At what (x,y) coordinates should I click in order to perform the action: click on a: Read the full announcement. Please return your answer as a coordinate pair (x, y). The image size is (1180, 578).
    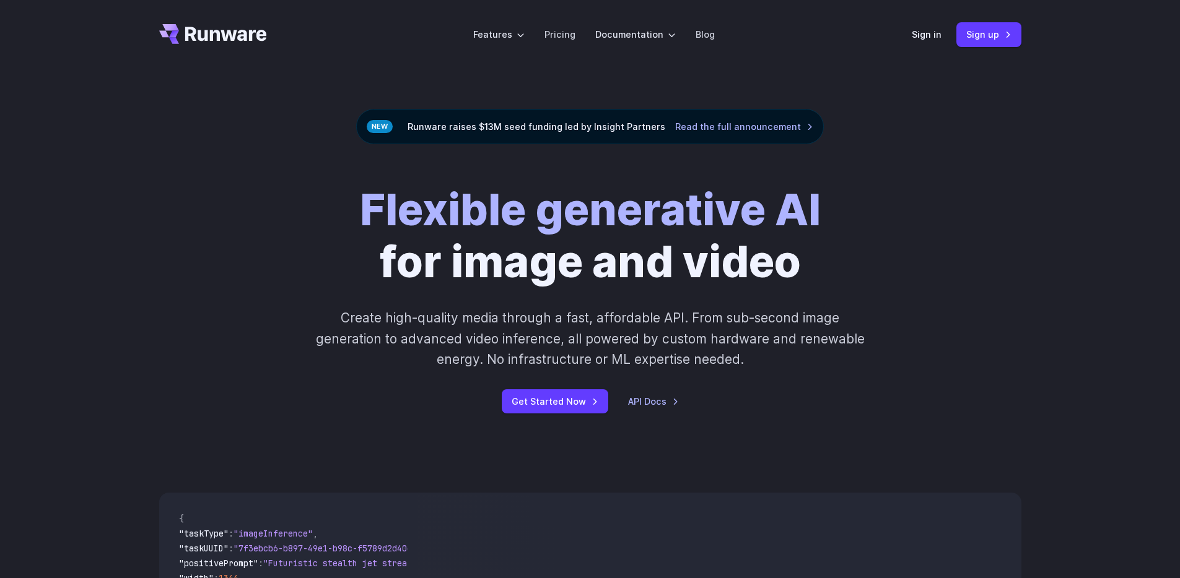
    Looking at the image, I should click on (744, 126).